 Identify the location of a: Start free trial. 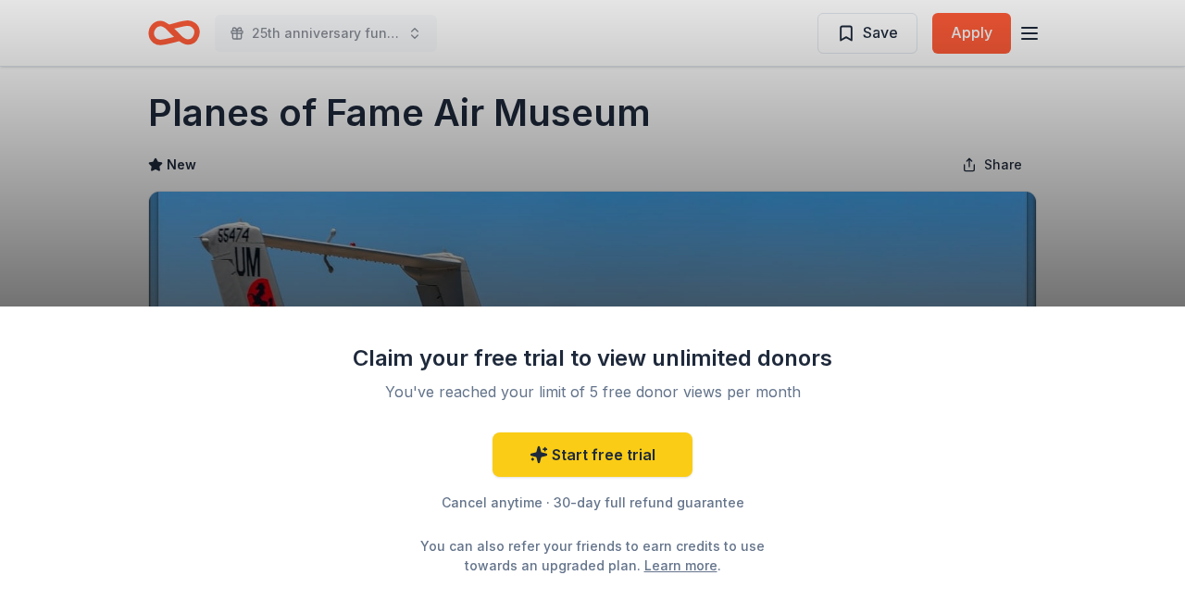
(593, 455).